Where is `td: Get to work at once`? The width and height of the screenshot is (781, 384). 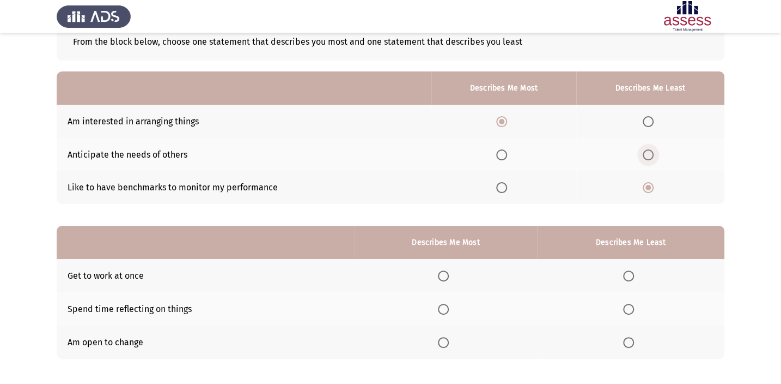
td: Get to work at once is located at coordinates (205, 275).